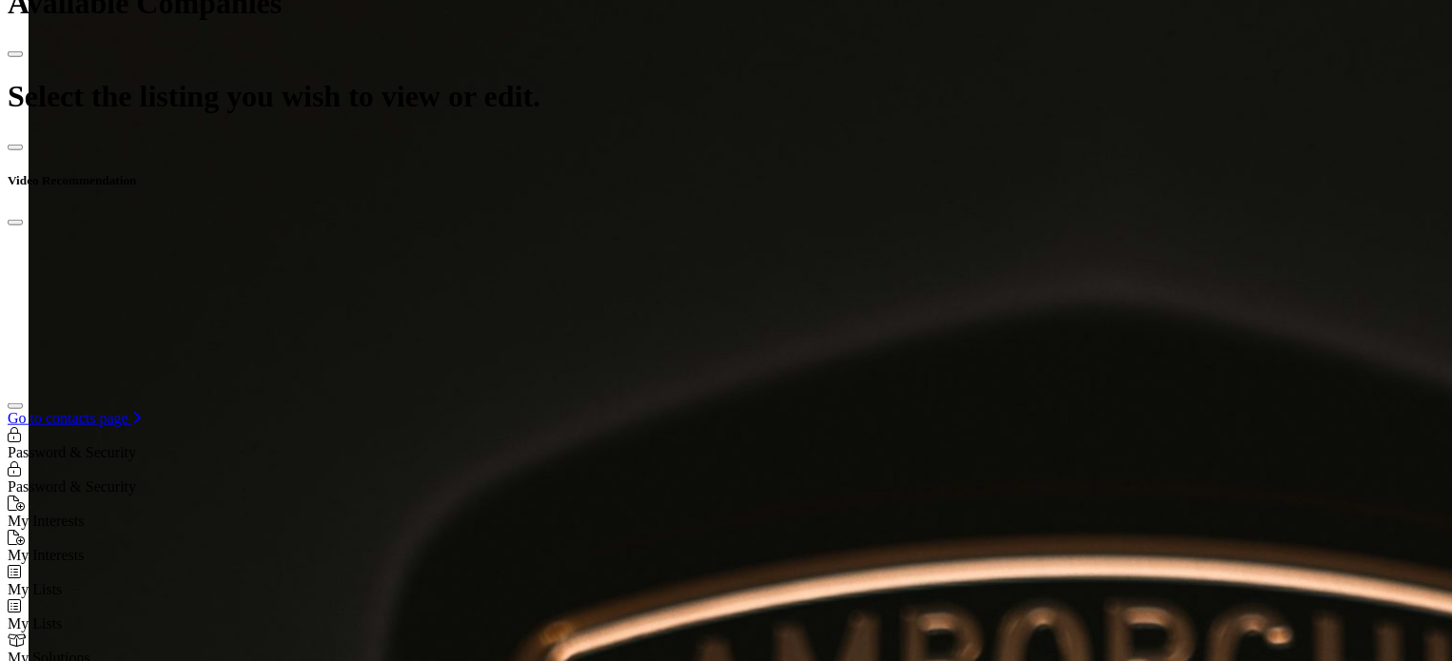  What do you see at coordinates (74, 418) in the screenshot?
I see `a: Go to contacts page` at bounding box center [74, 418].